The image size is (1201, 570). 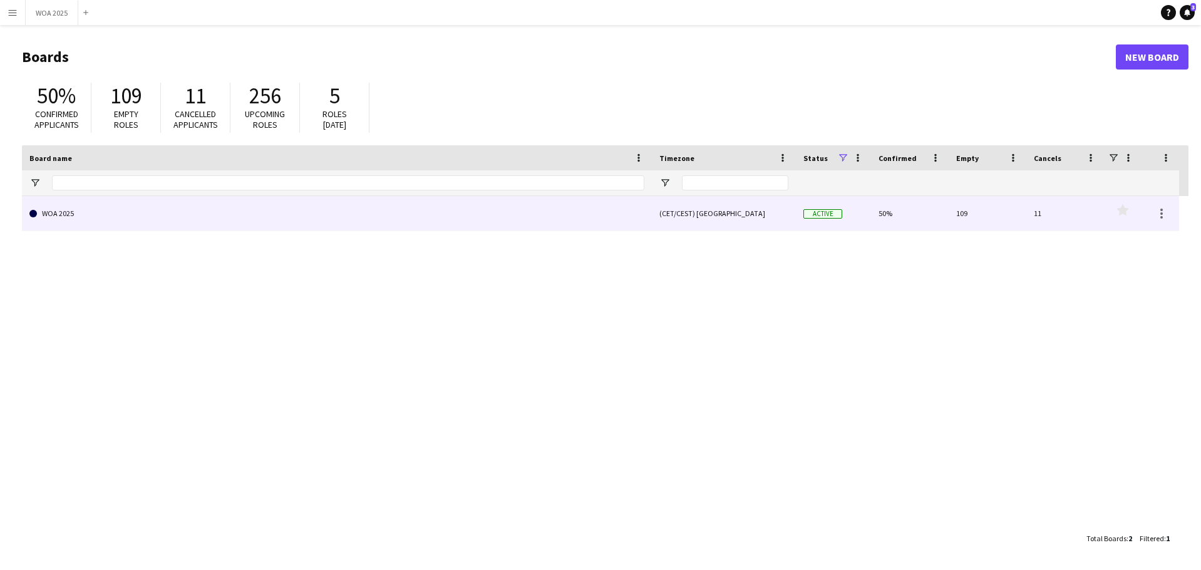 I want to click on span: Filtered, so click(x=1151, y=538).